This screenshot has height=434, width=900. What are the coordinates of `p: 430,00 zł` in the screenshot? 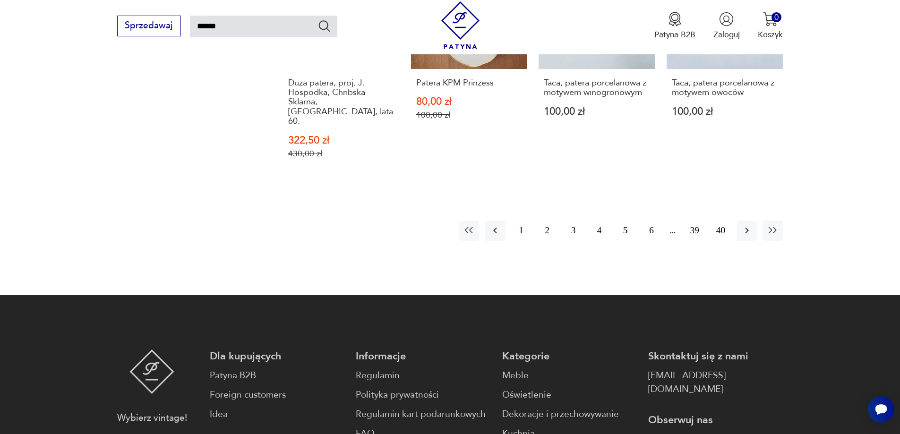 It's located at (341, 154).